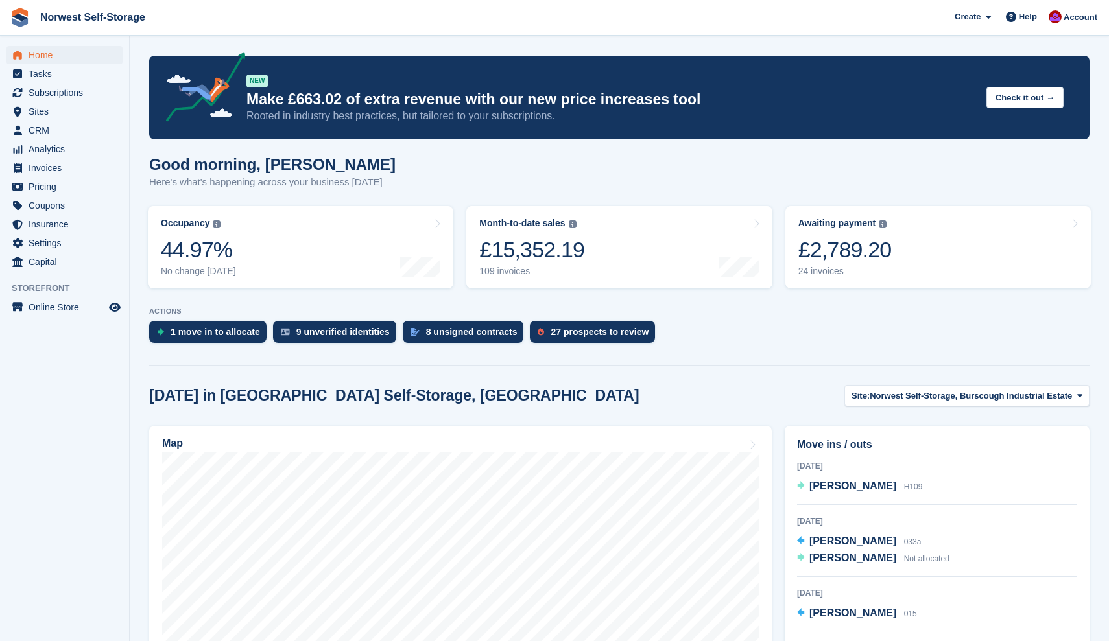  What do you see at coordinates (913, 487) in the screenshot?
I see `span: H109` at bounding box center [913, 487].